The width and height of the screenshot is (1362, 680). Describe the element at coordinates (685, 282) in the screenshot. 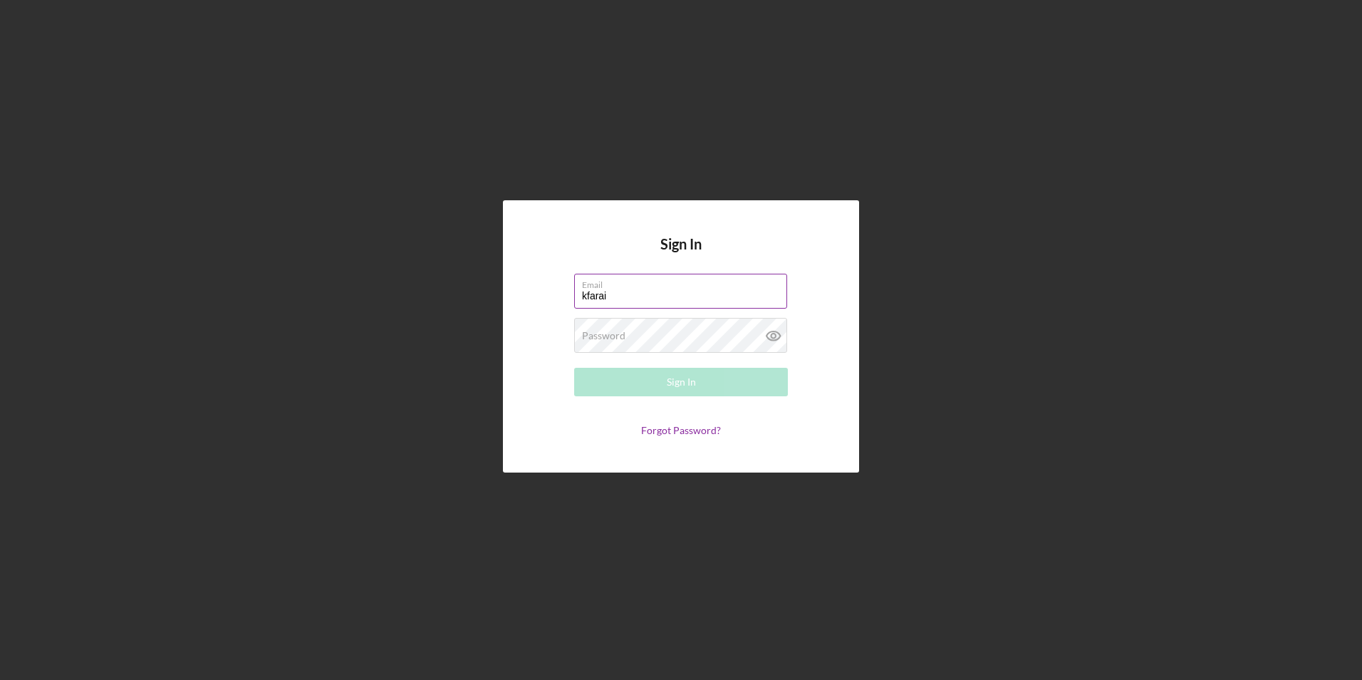

I see `label: Email` at that location.